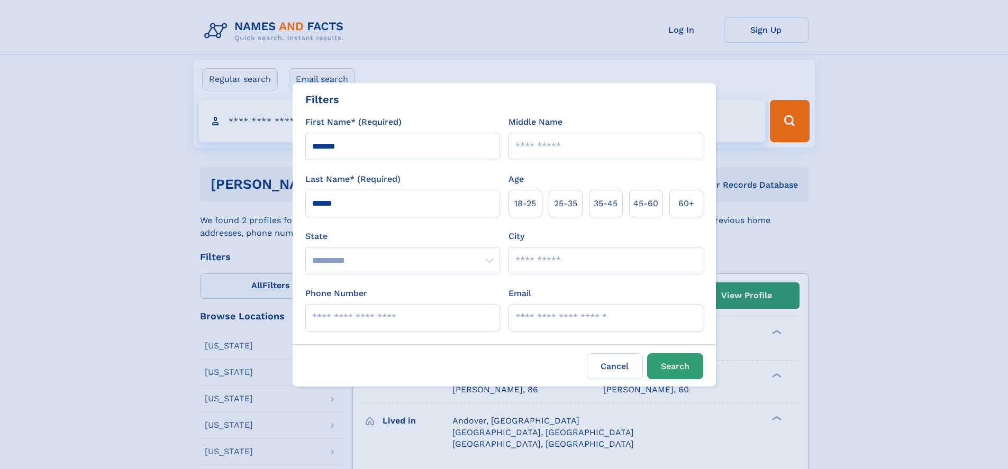 This screenshot has width=1008, height=469. I want to click on label: Email, so click(519, 294).